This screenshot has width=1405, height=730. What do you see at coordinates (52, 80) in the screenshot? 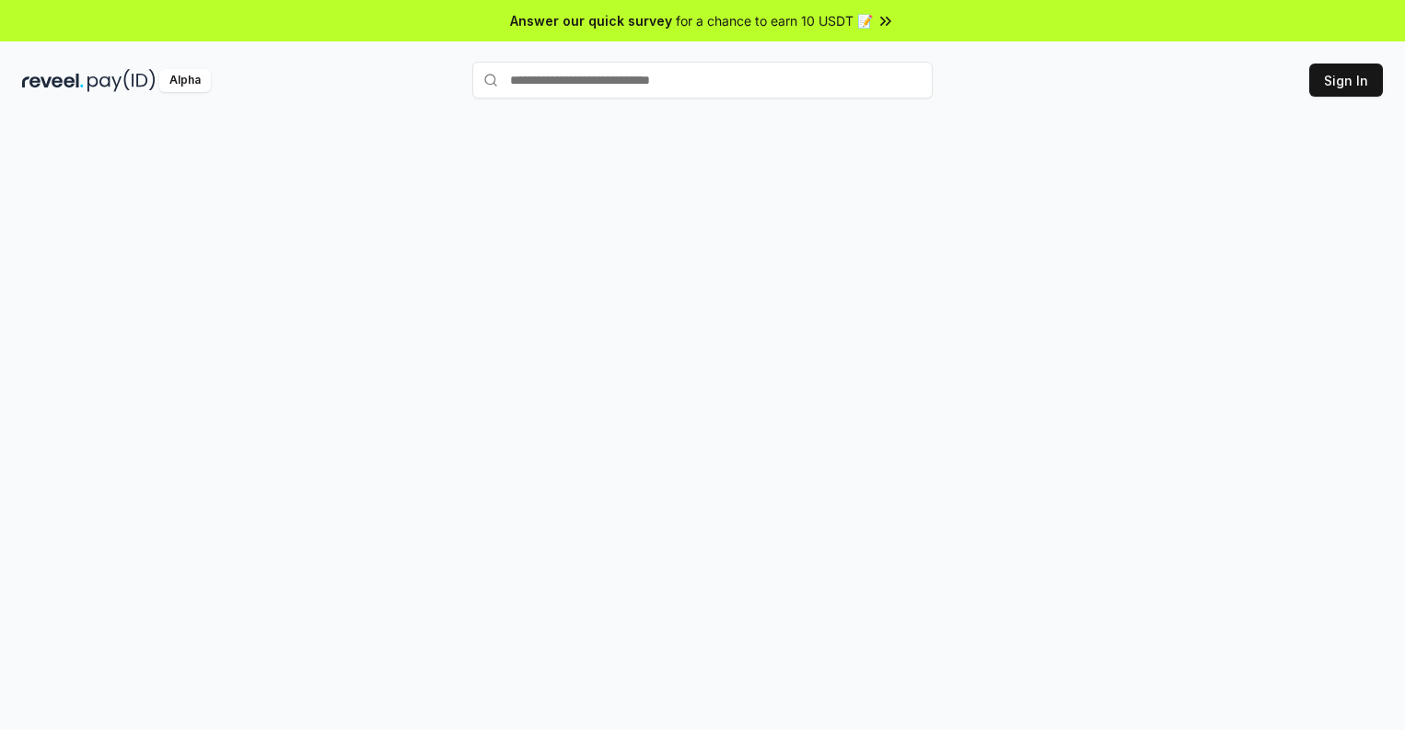
I see `img: reveel_dark` at bounding box center [52, 80].